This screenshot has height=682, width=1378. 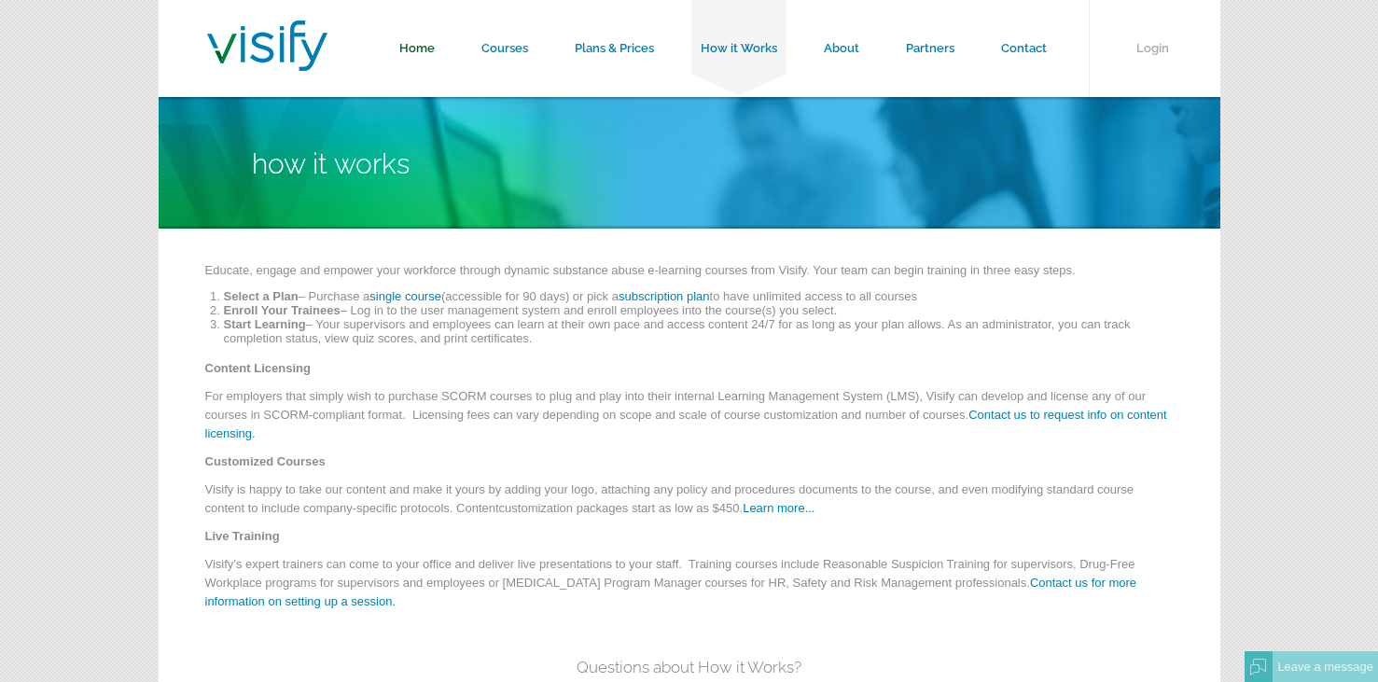 What do you see at coordinates (690, 420) in the screenshot?
I see `p: For employers that simply wish to purchase SCORM courses to plug and play into their internal Lea...` at bounding box center [690, 420].